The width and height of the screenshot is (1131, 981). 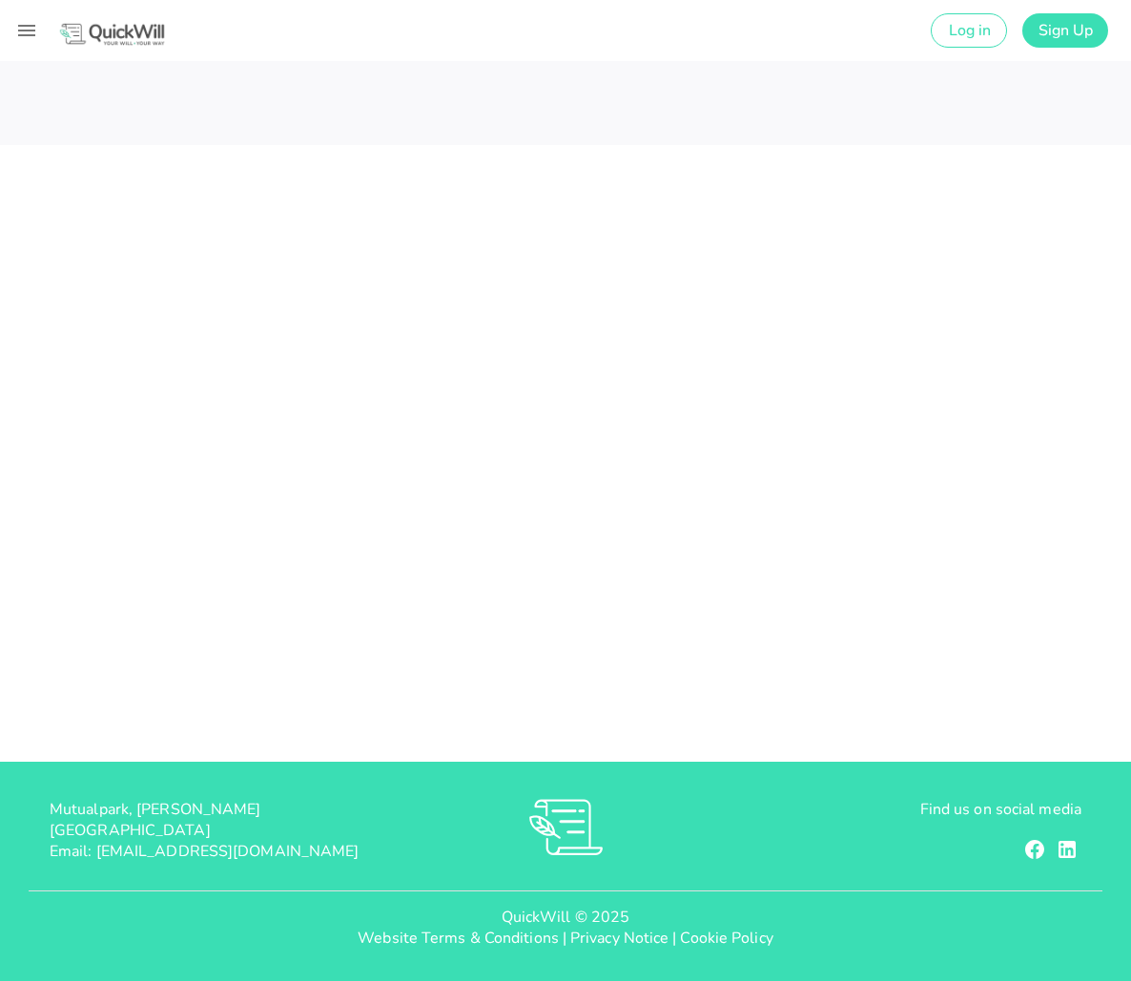 I want to click on a: Log in, so click(x=968, y=31).